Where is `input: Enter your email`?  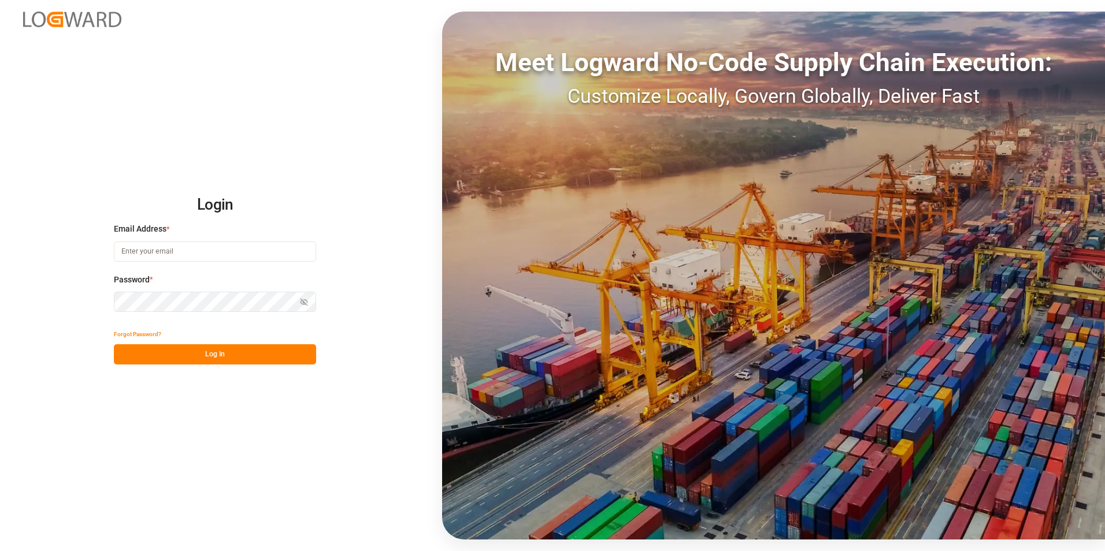
input: Enter your email is located at coordinates (215, 251).